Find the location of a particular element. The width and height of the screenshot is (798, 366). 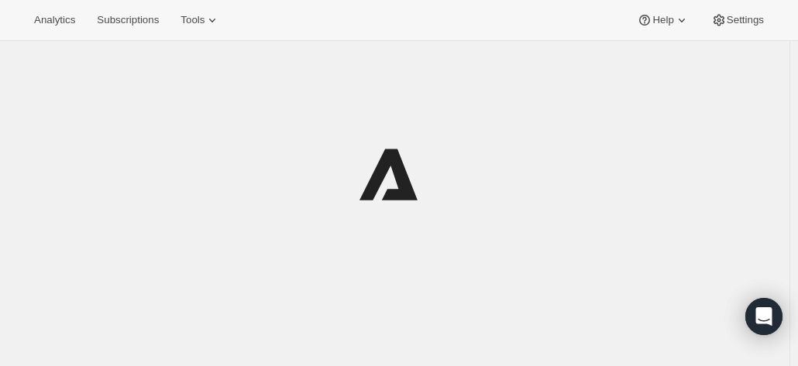

button: Tools is located at coordinates (200, 20).